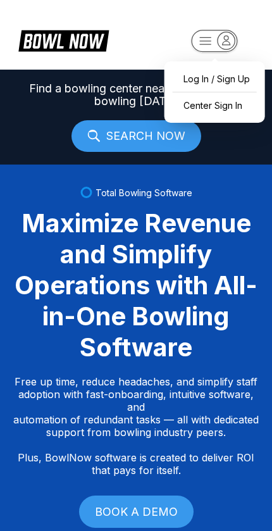 The height and width of the screenshot is (531, 272). What do you see at coordinates (215, 105) in the screenshot?
I see `div: Center Sign In` at bounding box center [215, 105].